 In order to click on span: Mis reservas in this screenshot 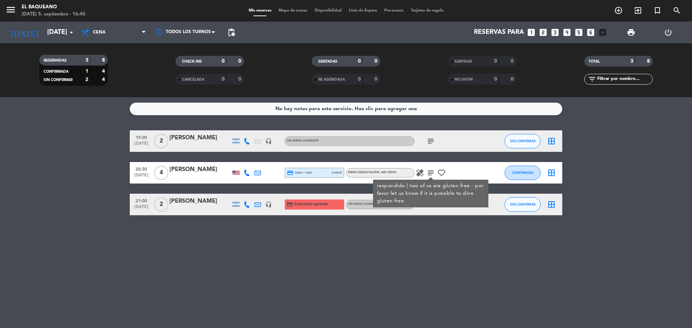, I will do `click(260, 10)`.